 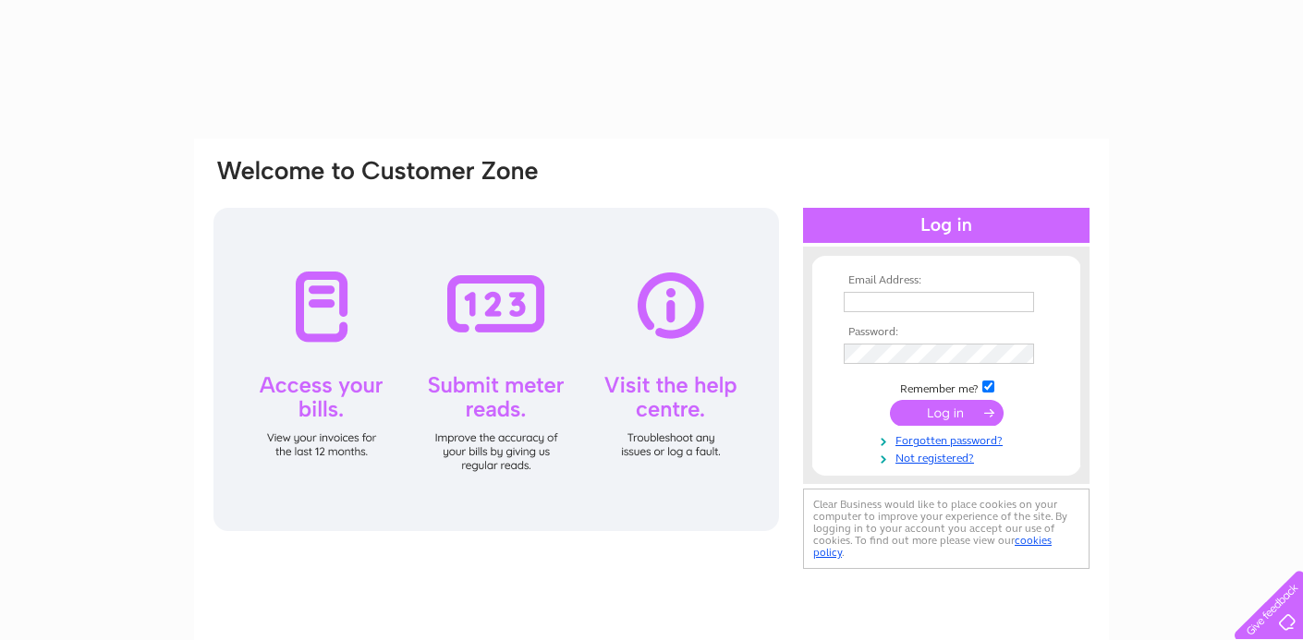 What do you see at coordinates (933, 546) in the screenshot?
I see `a: cookies policy` at bounding box center [933, 546].